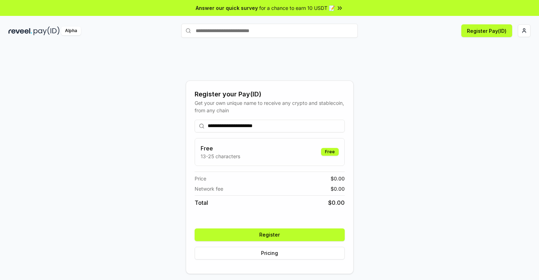 Image resolution: width=539 pixels, height=280 pixels. I want to click on span: Price, so click(200, 178).